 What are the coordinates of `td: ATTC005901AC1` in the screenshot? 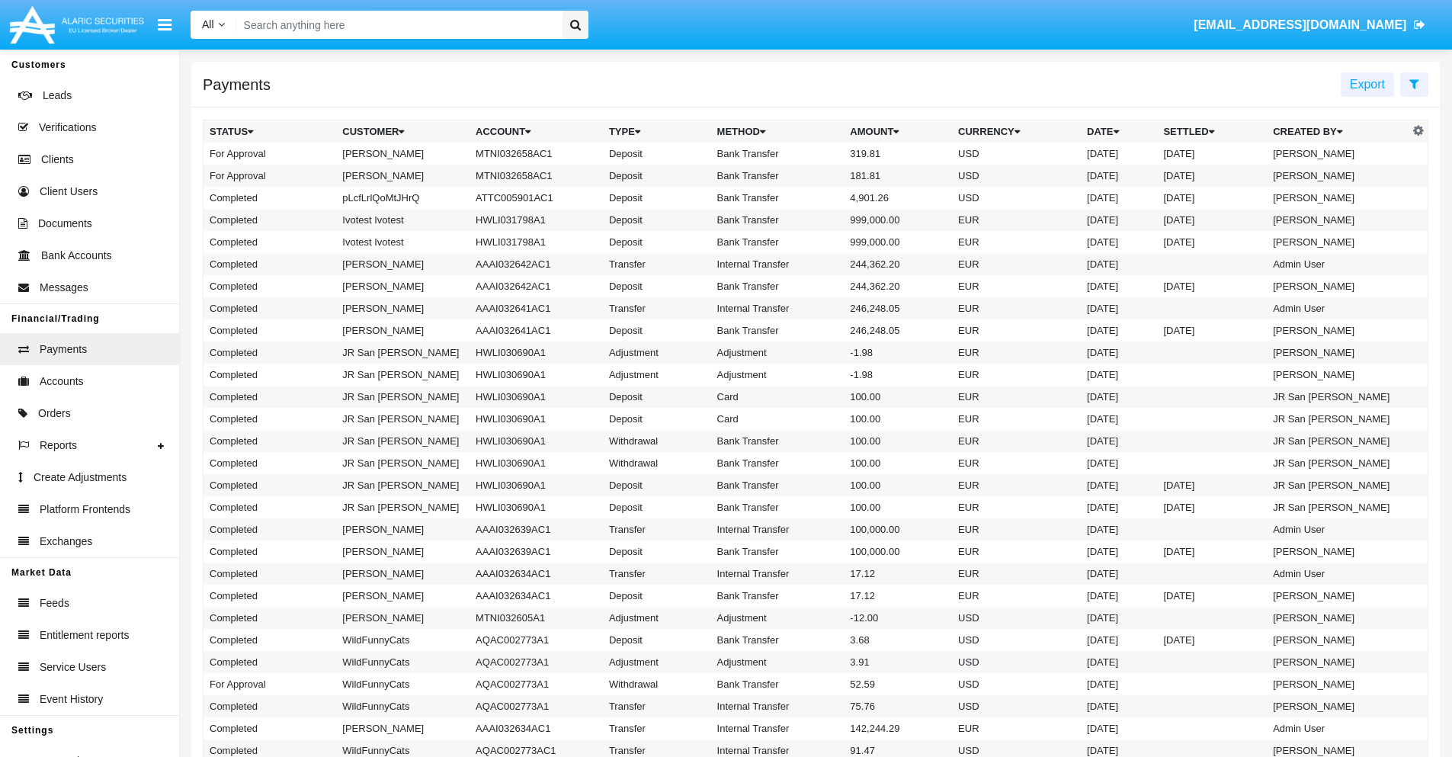 It's located at (536, 197).